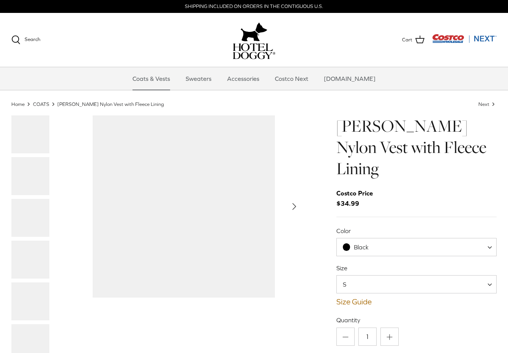 The image size is (508, 353). What do you see at coordinates (416, 320) in the screenshot?
I see `label: Quantity` at bounding box center [416, 320].